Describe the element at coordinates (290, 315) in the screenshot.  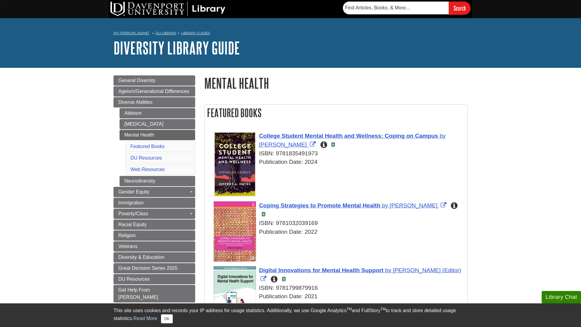
I see `div: This site uses cookies and records your IP address for usage statistics. Additionally, we use Goo...` at that location.